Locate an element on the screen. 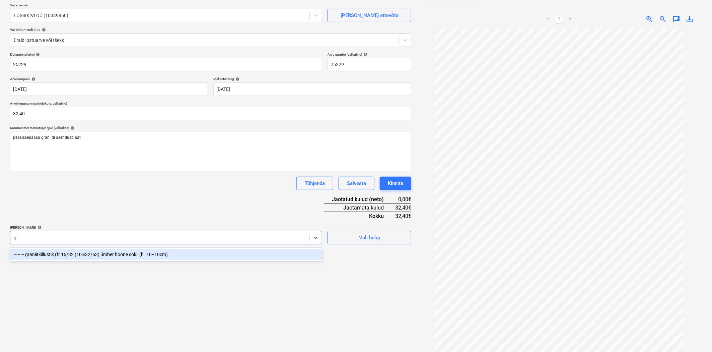 The width and height of the screenshot is (712, 352). div: Arve kuupäev is located at coordinates (109, 79).